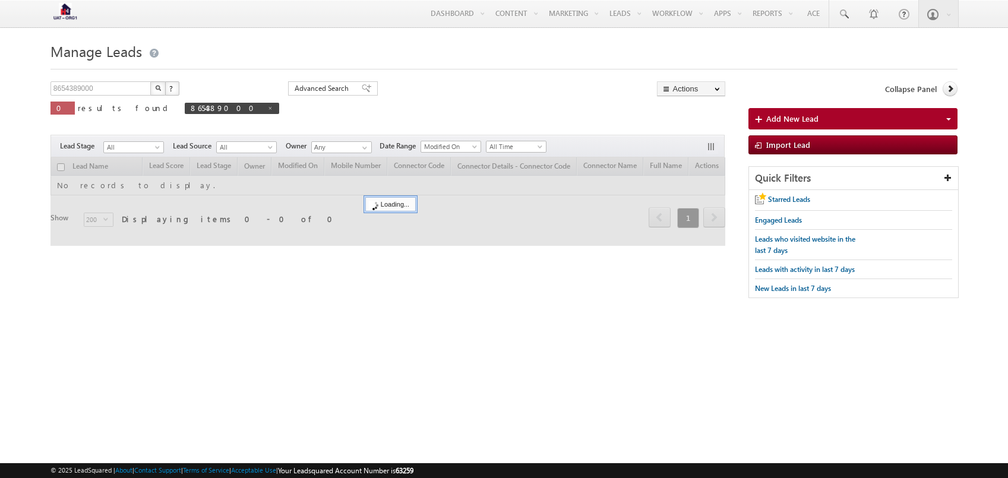  Describe the element at coordinates (792, 118) in the screenshot. I see `span: Add New Lead` at that location.